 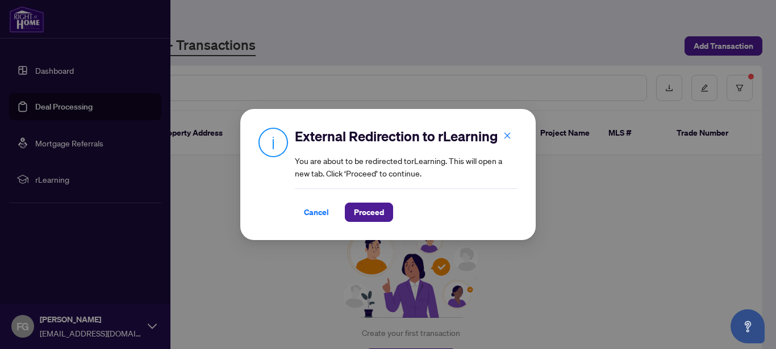 I want to click on span: Cancel, so click(x=316, y=212).